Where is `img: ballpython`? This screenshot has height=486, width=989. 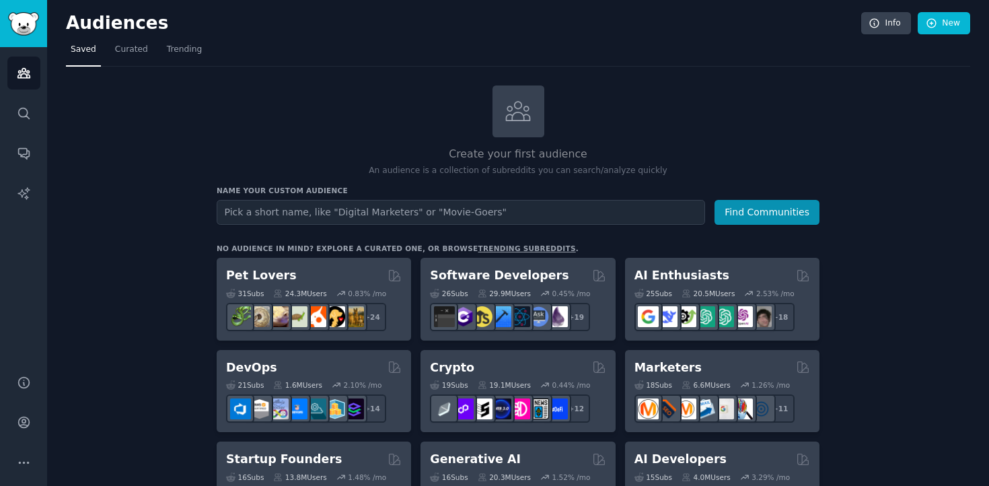 img: ballpython is located at coordinates (259, 316).